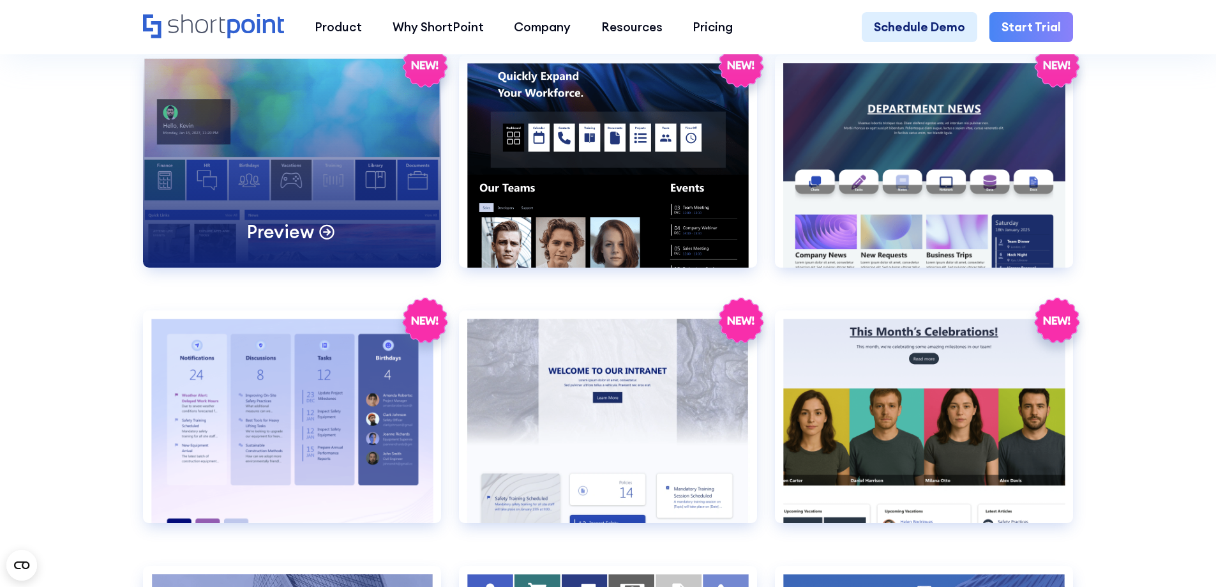 Image resolution: width=1216 pixels, height=587 pixels. Describe the element at coordinates (280, 231) in the screenshot. I see `p: Preview` at that location.